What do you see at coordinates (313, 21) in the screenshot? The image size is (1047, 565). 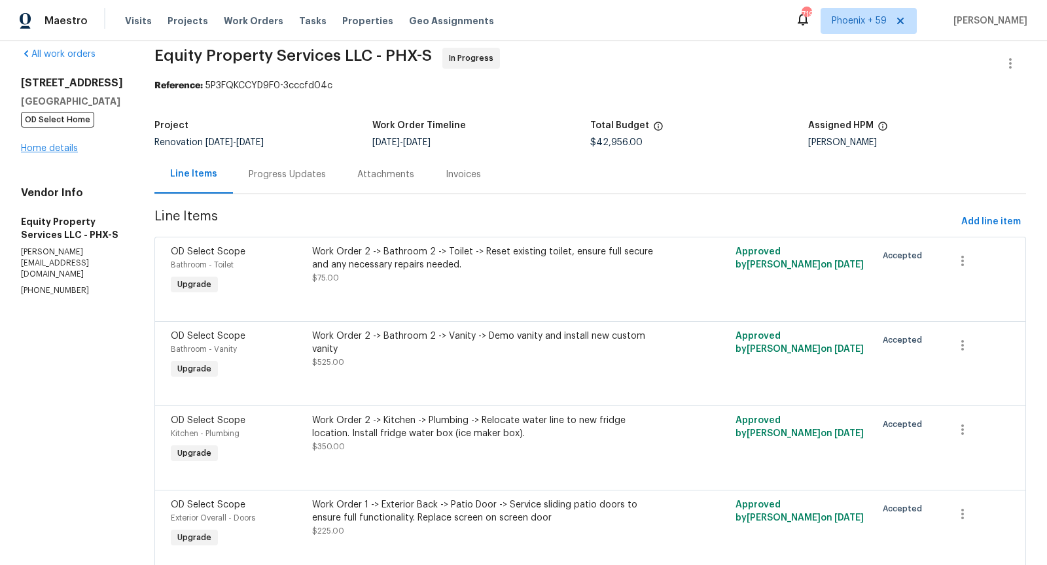 I see `span: Tasks` at bounding box center [313, 21].